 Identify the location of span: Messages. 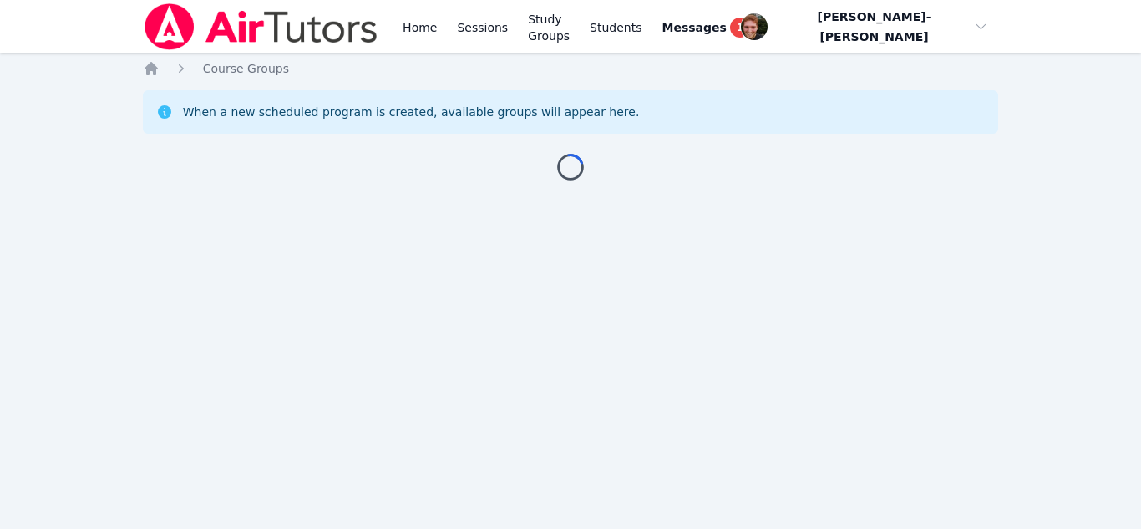
(694, 28).